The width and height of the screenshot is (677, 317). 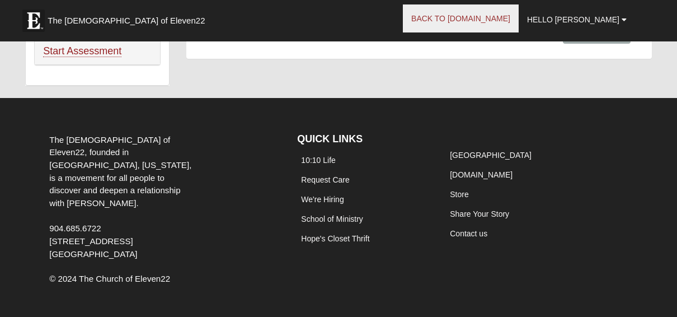 What do you see at coordinates (325, 180) in the screenshot?
I see `a: Request Care` at bounding box center [325, 180].